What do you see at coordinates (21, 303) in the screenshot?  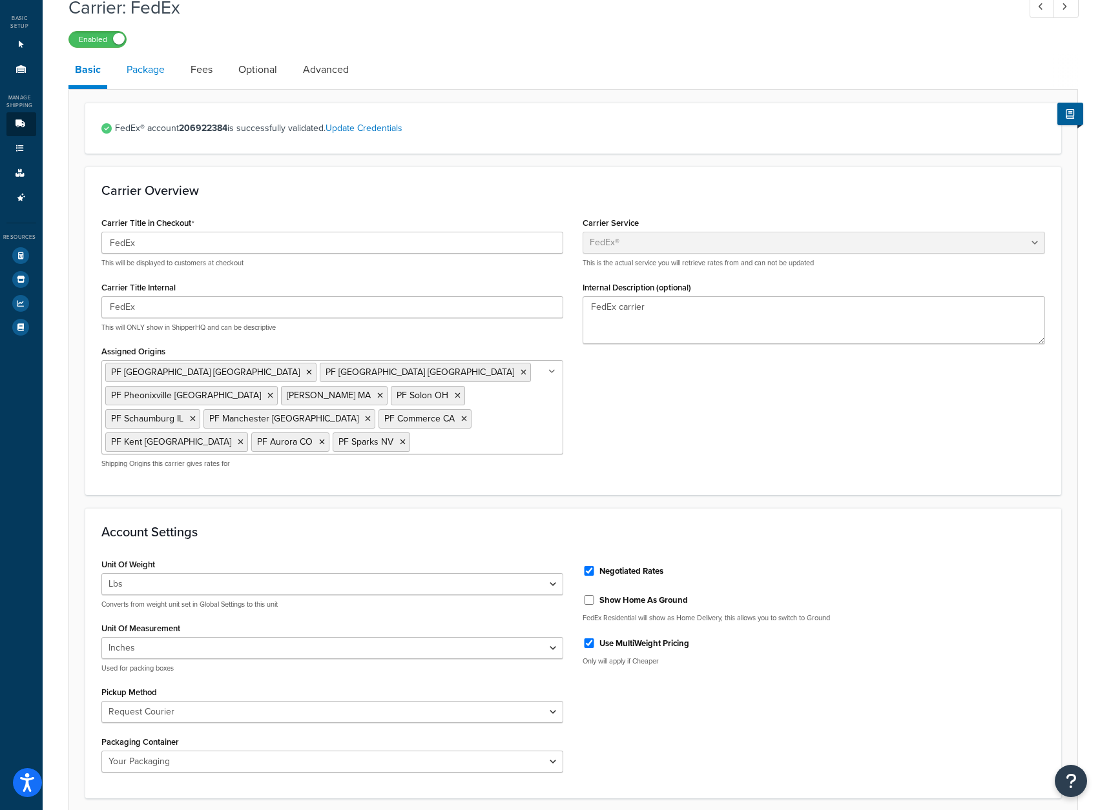 I see `li: Analytics` at bounding box center [21, 303].